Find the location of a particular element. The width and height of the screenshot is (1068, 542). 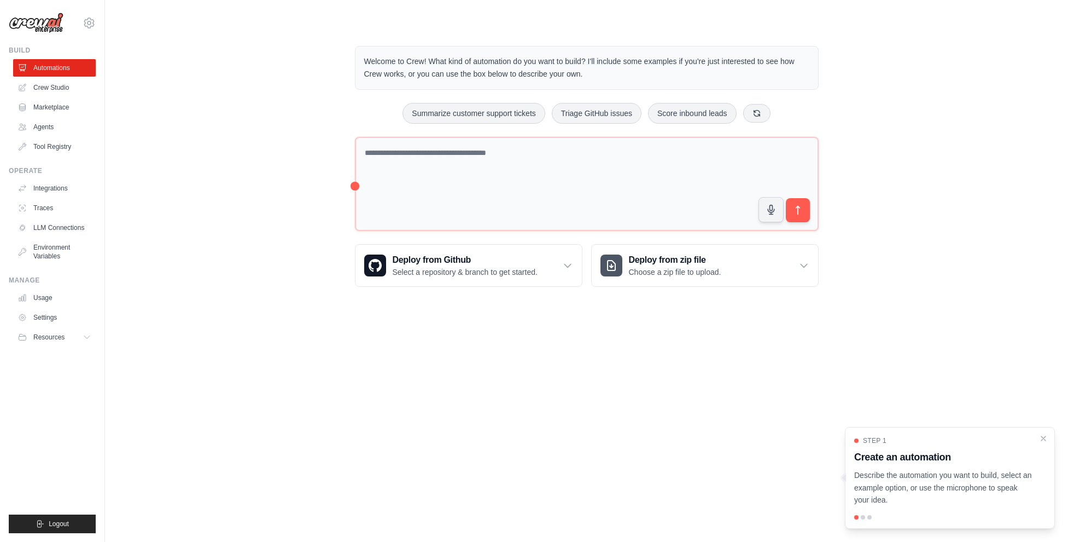

a: Automations is located at coordinates (54, 68).